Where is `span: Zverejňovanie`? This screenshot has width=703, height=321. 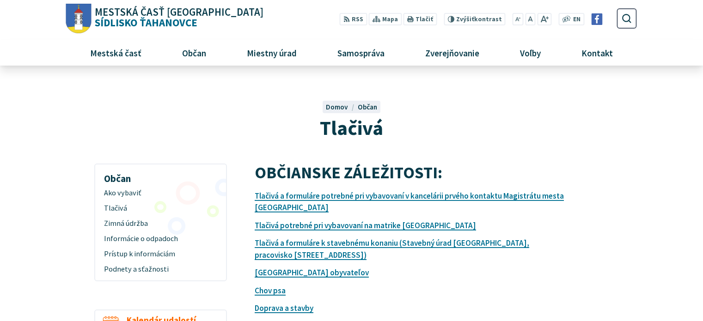
span: Zverejňovanie is located at coordinates (452, 53).